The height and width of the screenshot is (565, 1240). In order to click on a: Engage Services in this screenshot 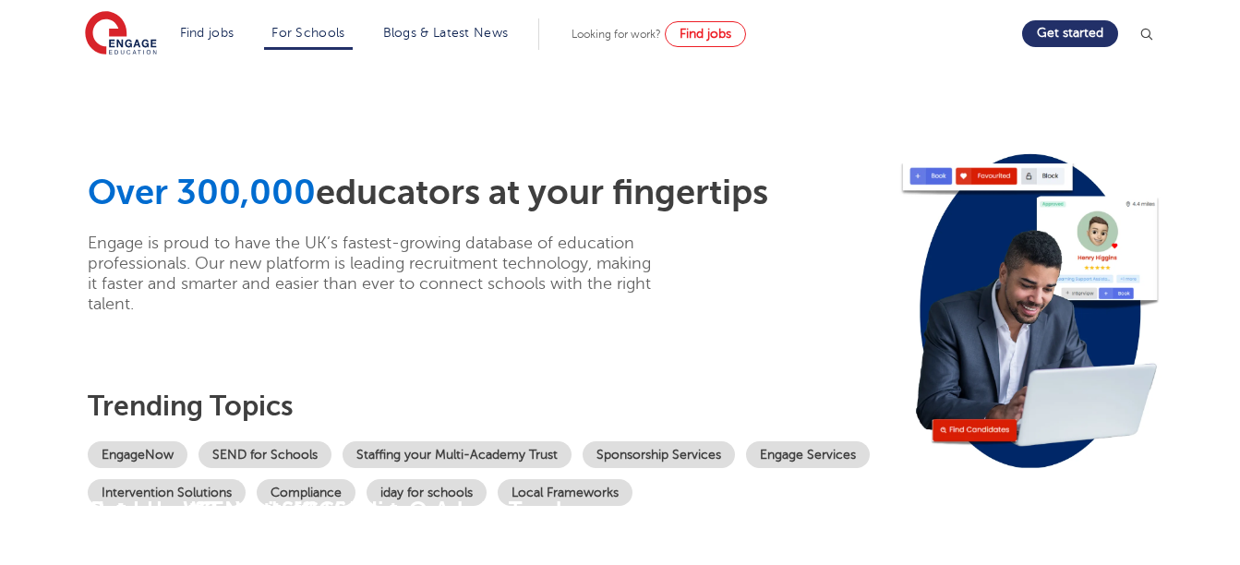, I will do `click(808, 454)`.